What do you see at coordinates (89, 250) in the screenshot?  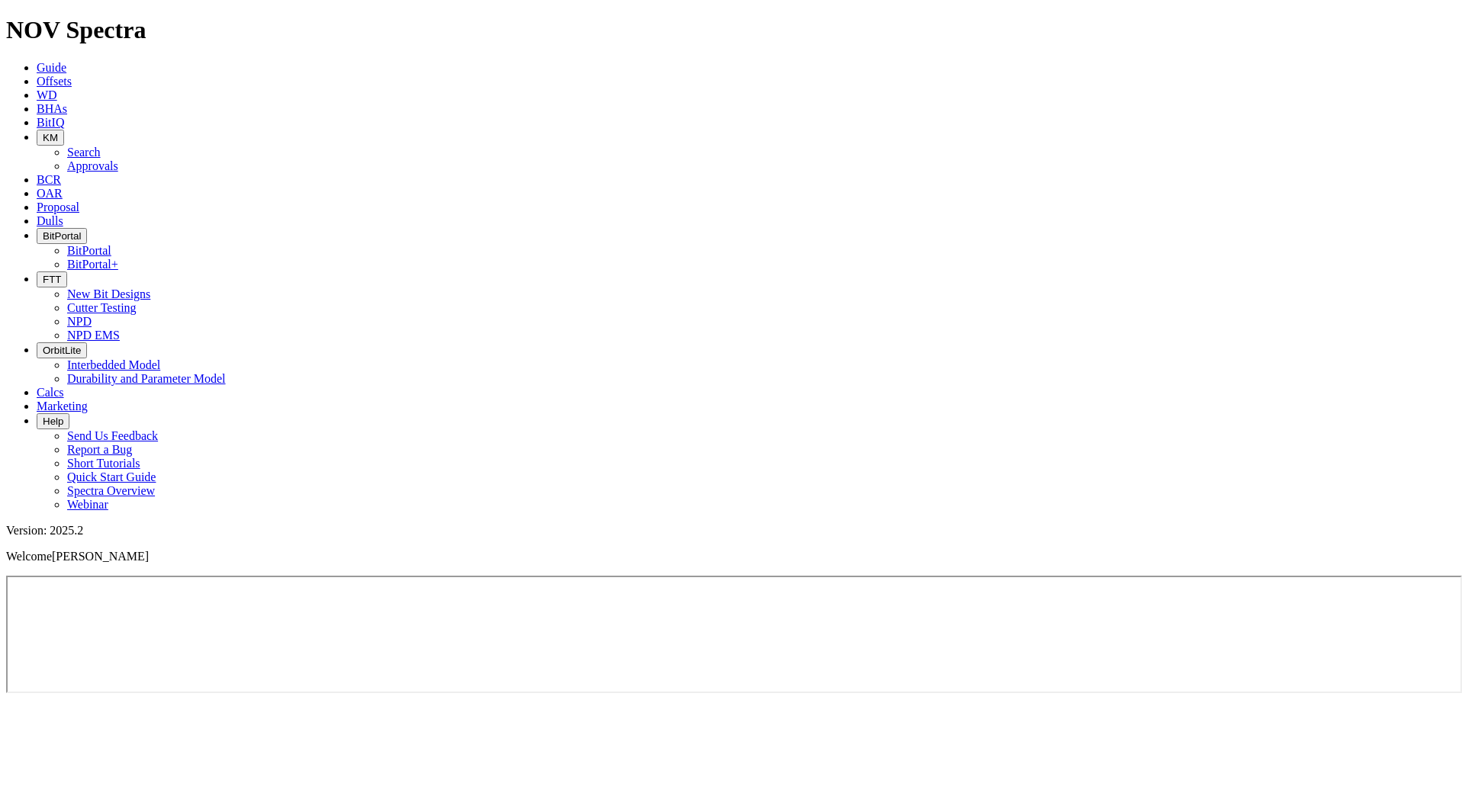 I see `a: BitPortal` at bounding box center [89, 250].